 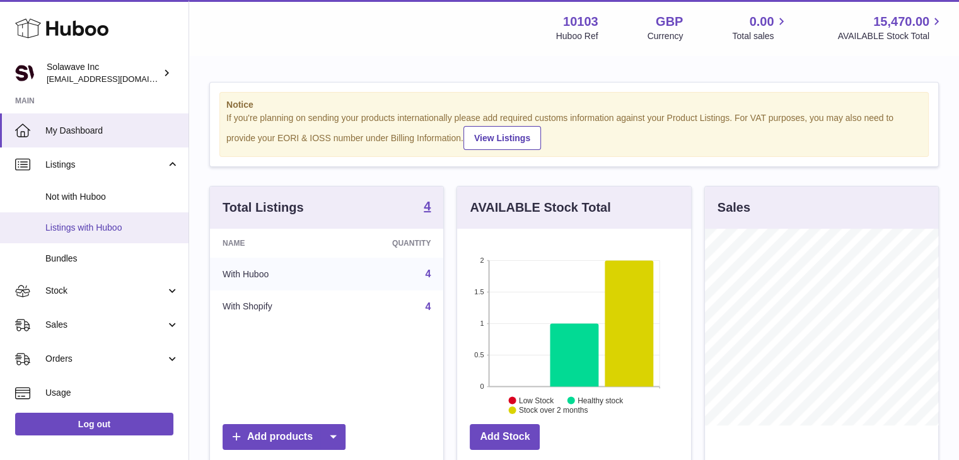 What do you see at coordinates (734, 208) in the screenshot?
I see `h3: Sales` at bounding box center [734, 208].